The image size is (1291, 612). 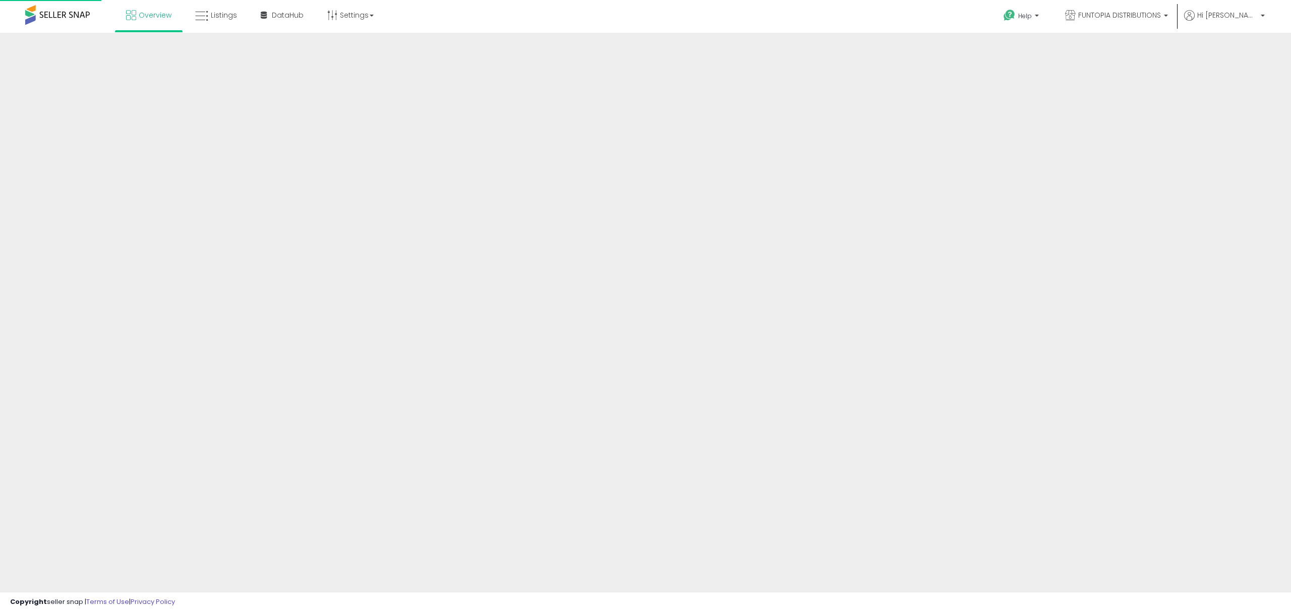 What do you see at coordinates (1120, 15) in the screenshot?
I see `span: FUNTOPIA DISTRIBUTIONS` at bounding box center [1120, 15].